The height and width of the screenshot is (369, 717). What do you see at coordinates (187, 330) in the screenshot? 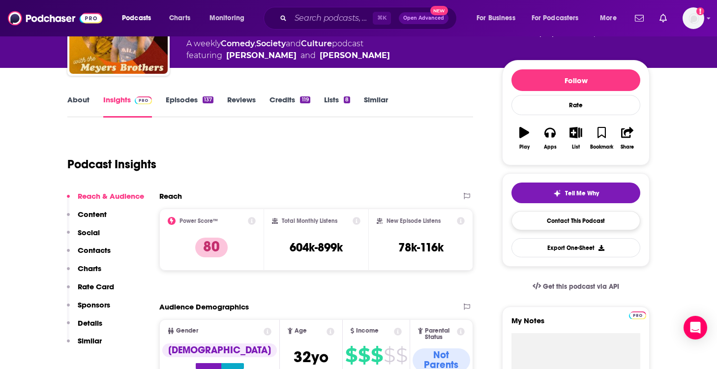
I see `span: Gender` at bounding box center [187, 330].